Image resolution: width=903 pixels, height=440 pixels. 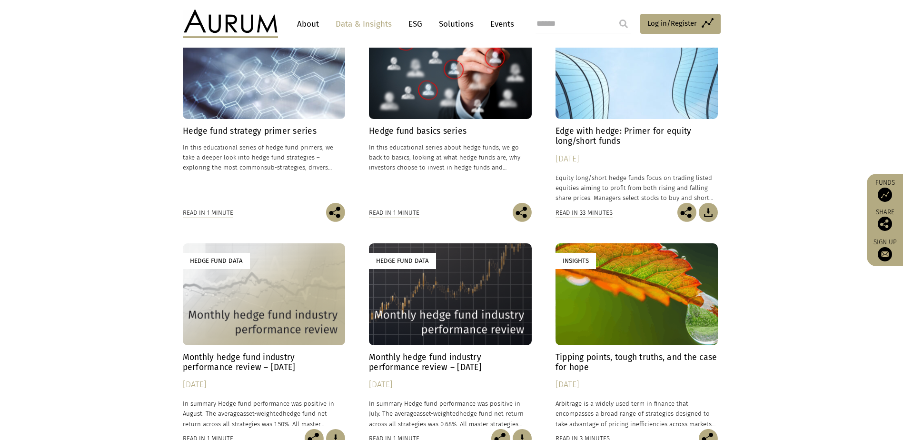 What do you see at coordinates (415, 24) in the screenshot?
I see `a: ESG` at bounding box center [415, 24].